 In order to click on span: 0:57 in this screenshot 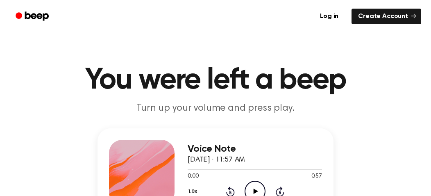, I will do `click(316, 176)`.